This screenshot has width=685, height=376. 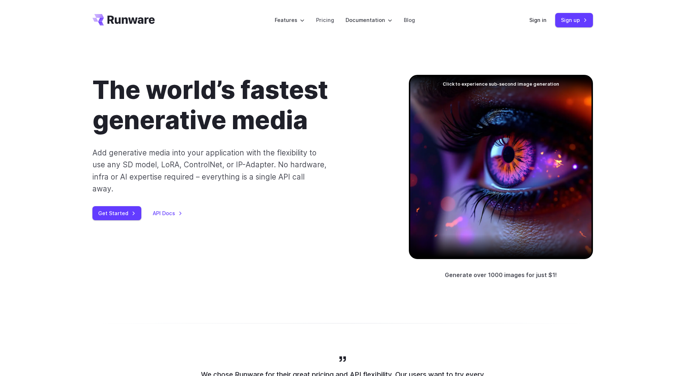 What do you see at coordinates (501, 275) in the screenshot?
I see `p: Generate over 1000 images for just $1!` at bounding box center [501, 275].